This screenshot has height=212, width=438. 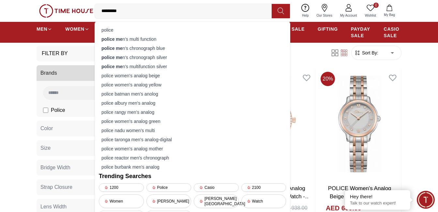 What do you see at coordinates (193, 167) in the screenshot?
I see `div: police burbank men's analog` at bounding box center [193, 167].